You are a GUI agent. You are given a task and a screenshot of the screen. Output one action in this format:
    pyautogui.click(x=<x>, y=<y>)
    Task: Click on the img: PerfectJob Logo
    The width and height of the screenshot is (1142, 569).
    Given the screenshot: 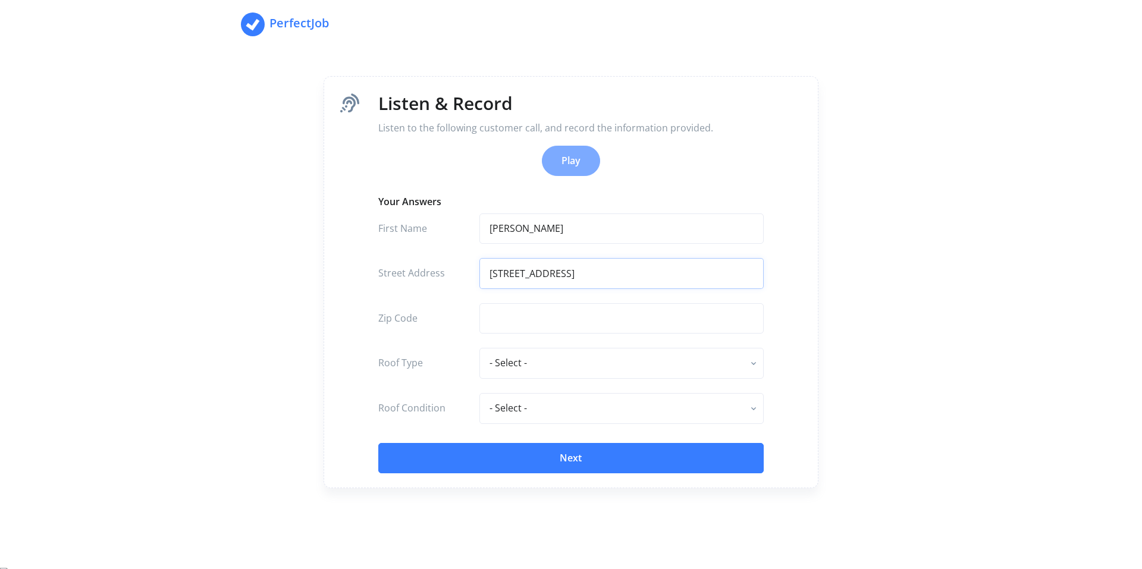 What is the action you would take?
    pyautogui.click(x=253, y=24)
    